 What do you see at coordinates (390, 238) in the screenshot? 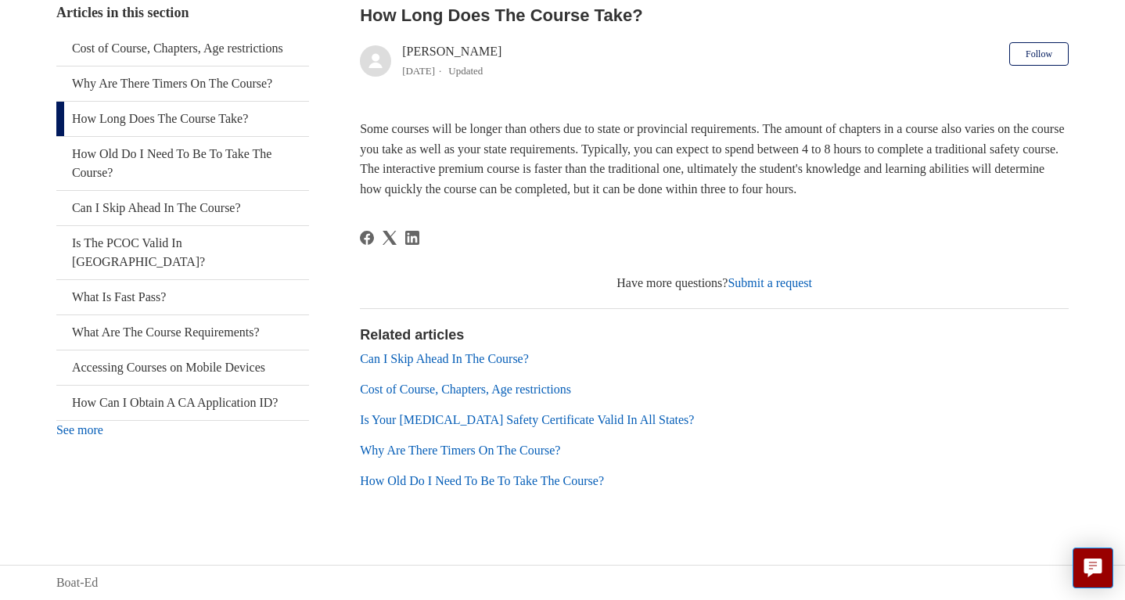
I see `a: X Corp` at bounding box center [390, 238].